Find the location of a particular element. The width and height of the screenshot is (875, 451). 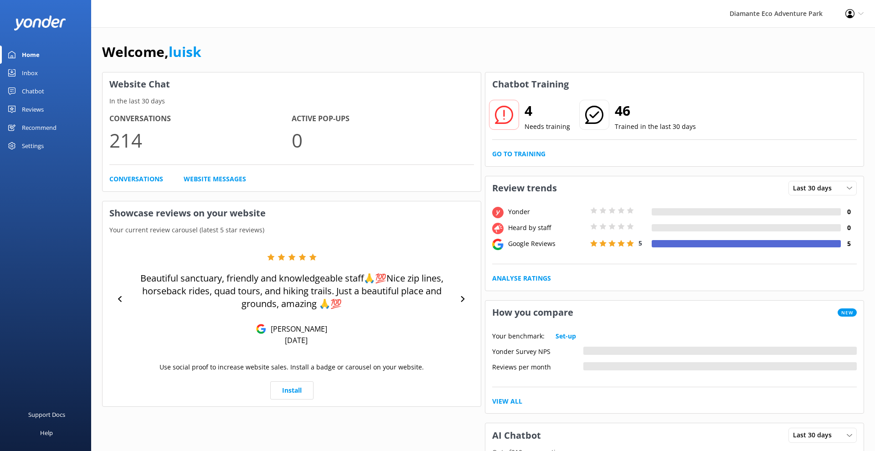

a: Website Messages is located at coordinates (215, 179).